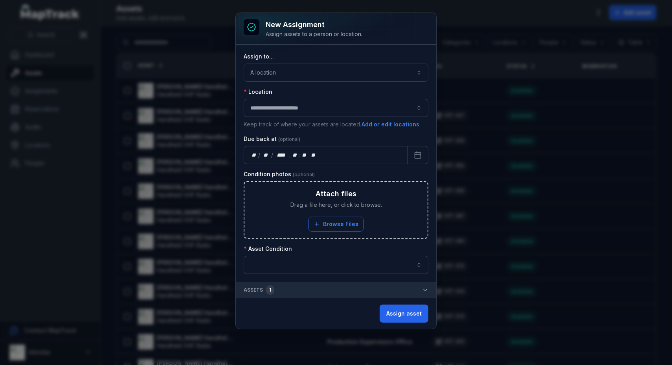  What do you see at coordinates (314, 25) in the screenshot?
I see `h3: New assignment` at bounding box center [314, 25].